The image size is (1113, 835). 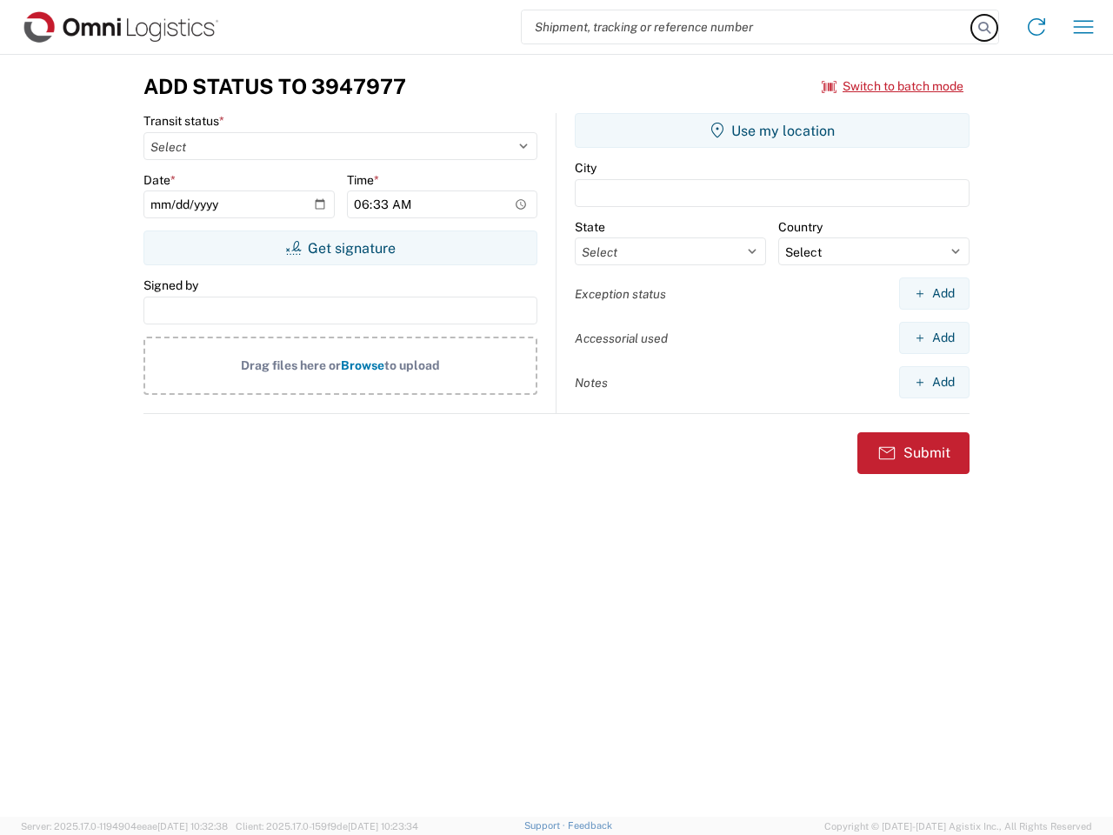 What do you see at coordinates (290, 365) in the screenshot?
I see `span: Drag files here or` at bounding box center [290, 365].